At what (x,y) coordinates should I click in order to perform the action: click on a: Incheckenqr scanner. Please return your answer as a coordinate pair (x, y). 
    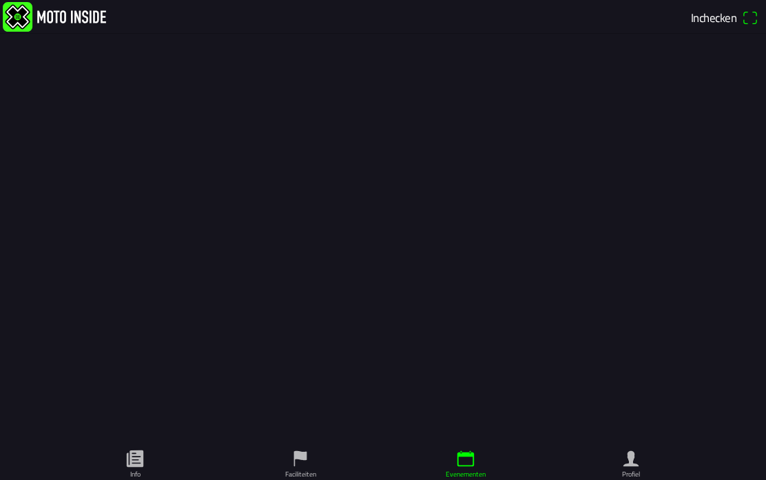
    Looking at the image, I should click on (725, 17).